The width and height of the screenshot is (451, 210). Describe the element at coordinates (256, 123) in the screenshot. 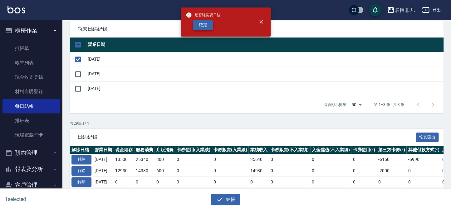

I see `p: 共 29 筆, 1 / 1` at that location.